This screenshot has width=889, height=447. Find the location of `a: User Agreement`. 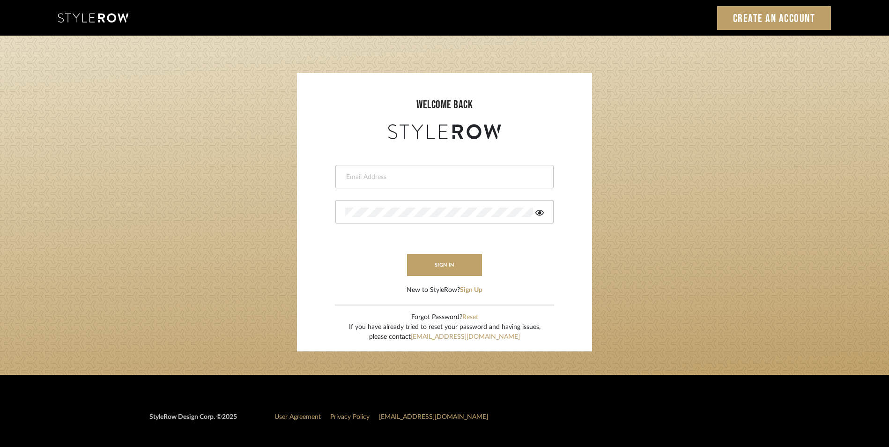

a: User Agreement is located at coordinates (297, 417).